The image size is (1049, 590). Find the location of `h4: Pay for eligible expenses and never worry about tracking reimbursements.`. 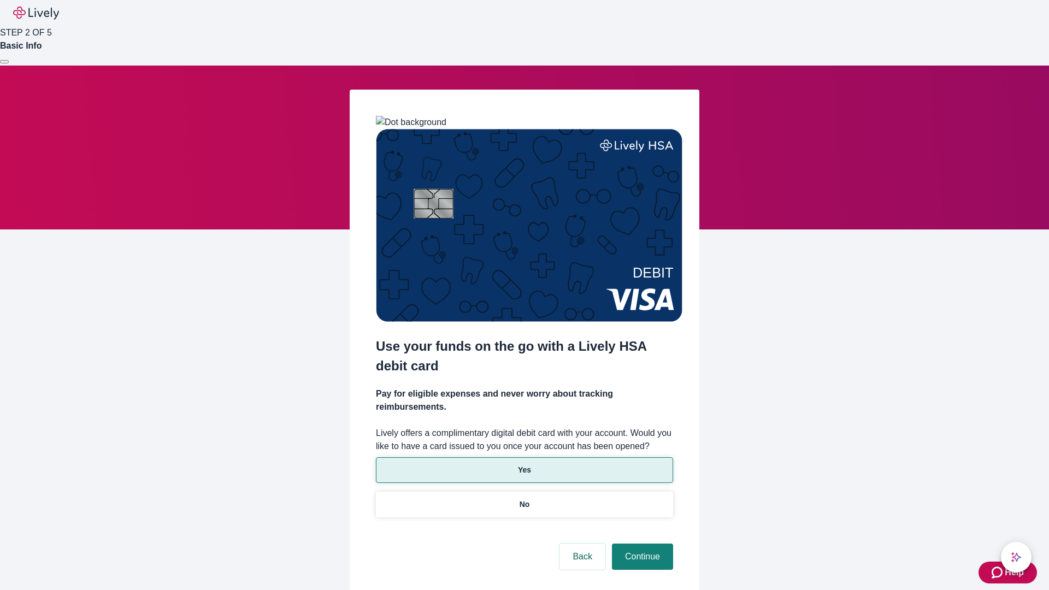

h4: Pay for eligible expenses and never worry about tracking reimbursements. is located at coordinates (525, 401).